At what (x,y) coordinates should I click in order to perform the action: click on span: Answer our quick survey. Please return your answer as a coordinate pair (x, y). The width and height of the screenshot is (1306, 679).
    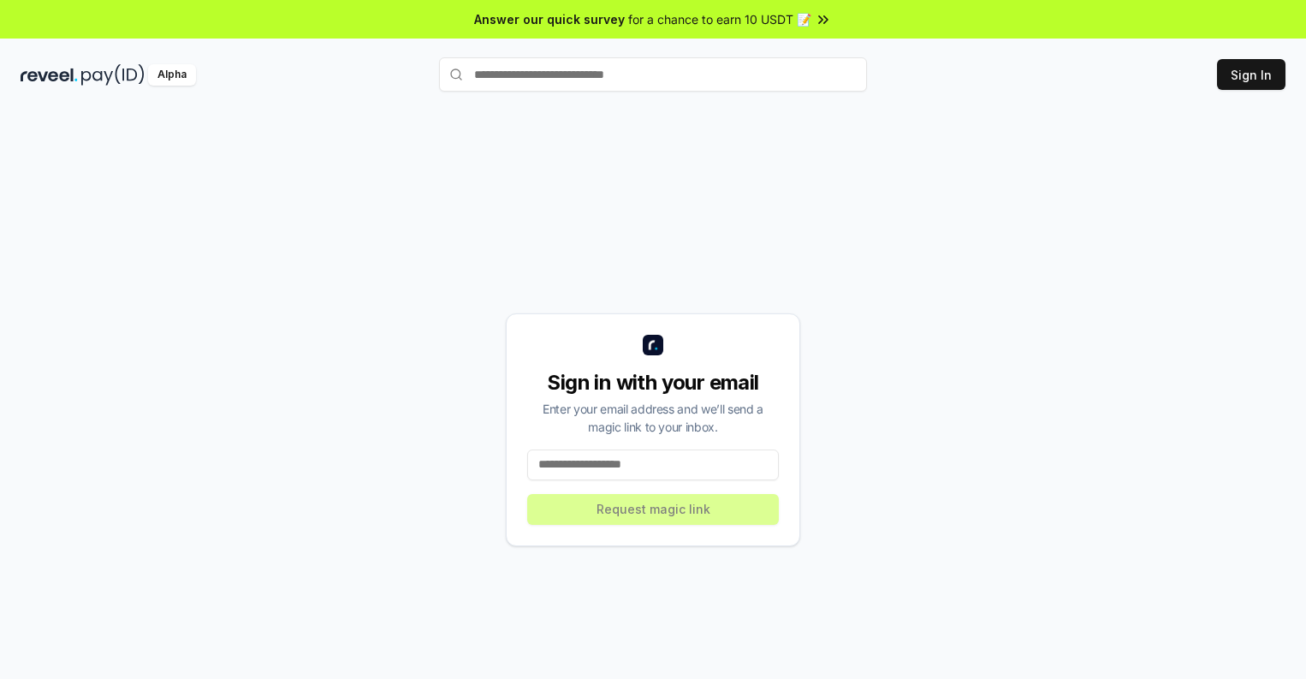
    Looking at the image, I should click on (549, 19).